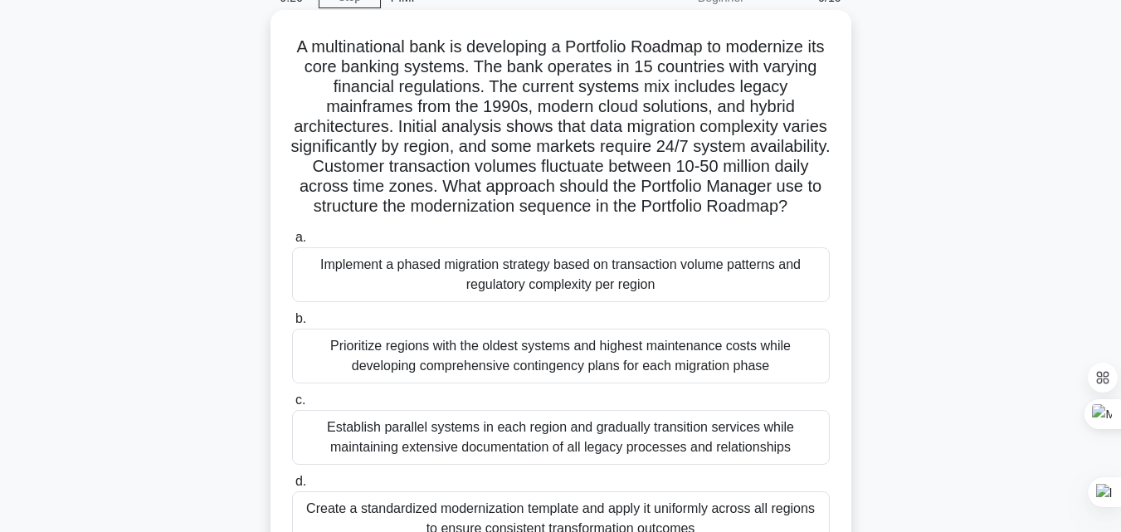 Image resolution: width=1121 pixels, height=532 pixels. Describe the element at coordinates (561, 437) in the screenshot. I see `div: Establish parallel systems in each region and gradually transition services while maintaining ext...` at that location.